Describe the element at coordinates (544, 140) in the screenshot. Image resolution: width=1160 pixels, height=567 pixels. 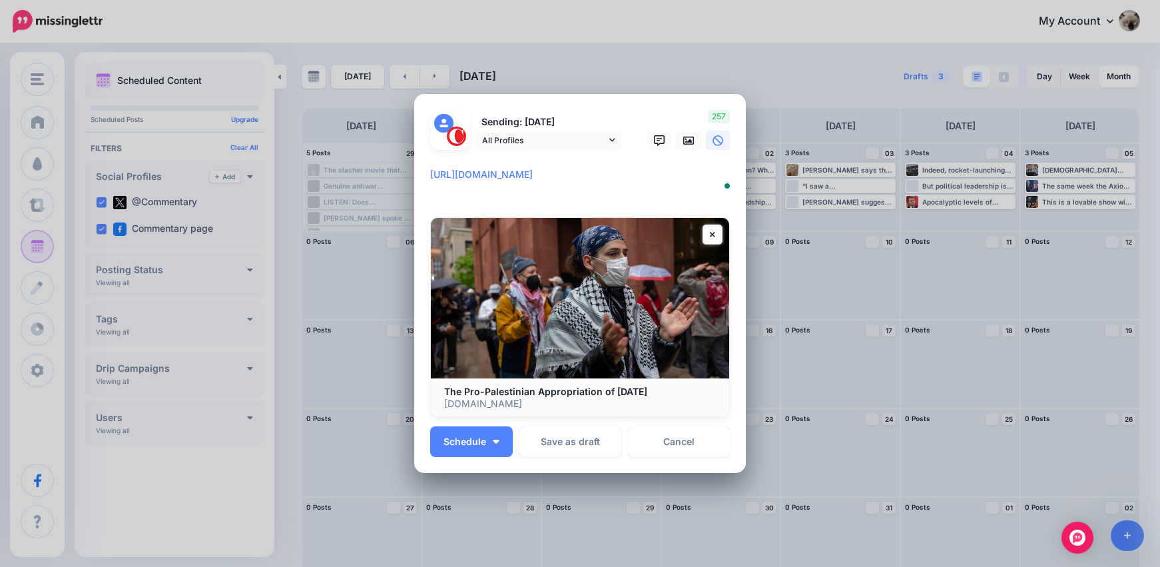
I see `span: All Profiles` at that location.